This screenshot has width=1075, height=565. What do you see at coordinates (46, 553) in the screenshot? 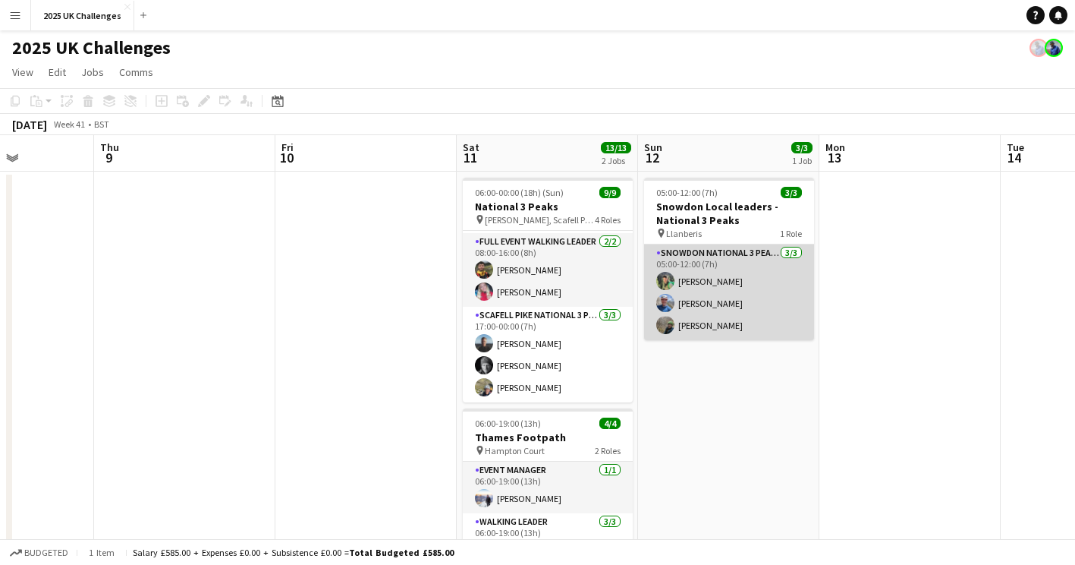
I see `span: Budgeted` at bounding box center [46, 553].